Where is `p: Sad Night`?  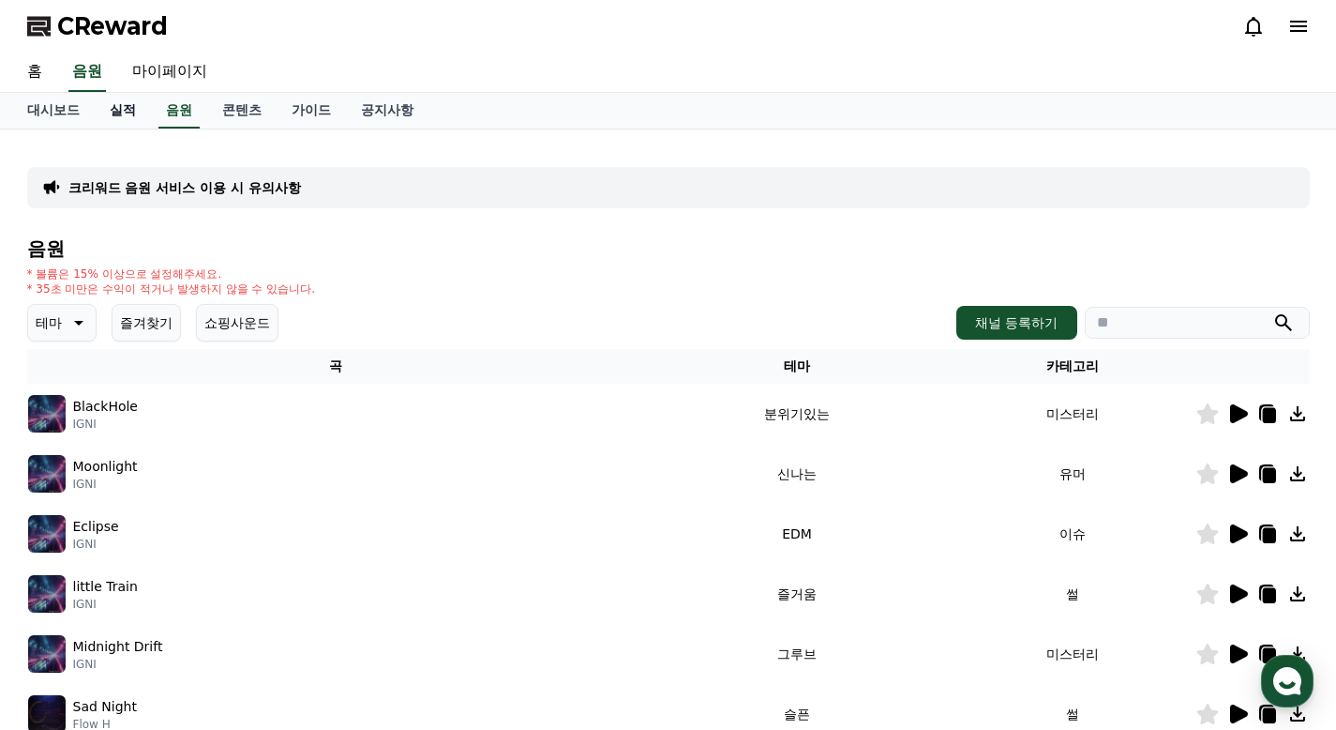 p: Sad Night is located at coordinates (105, 706).